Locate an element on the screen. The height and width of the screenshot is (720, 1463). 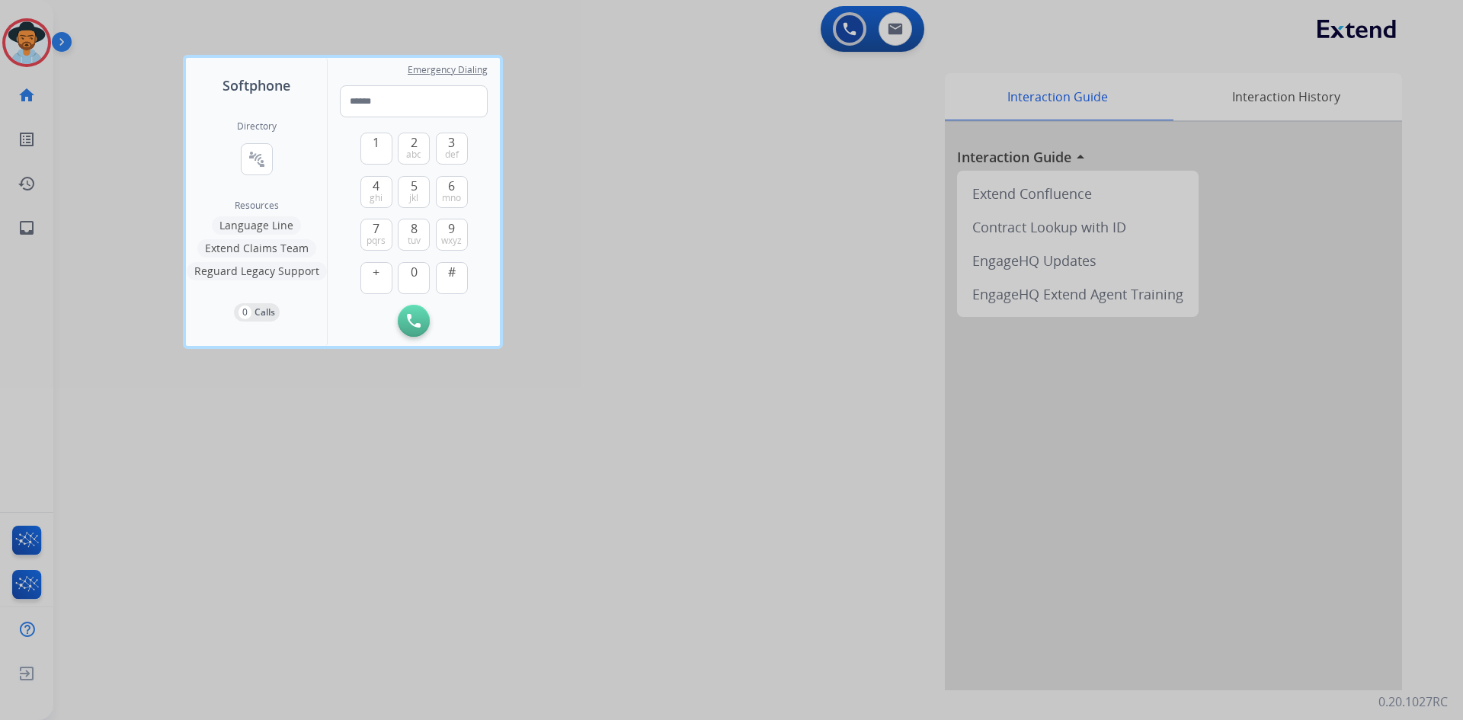
button: 8tuv is located at coordinates (414, 235).